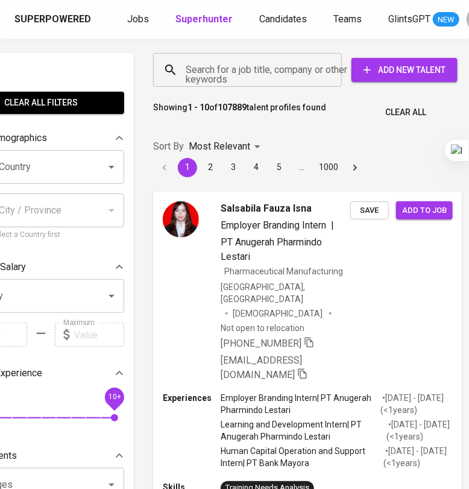 The height and width of the screenshot is (489, 469). I want to click on button: page 1, so click(187, 168).